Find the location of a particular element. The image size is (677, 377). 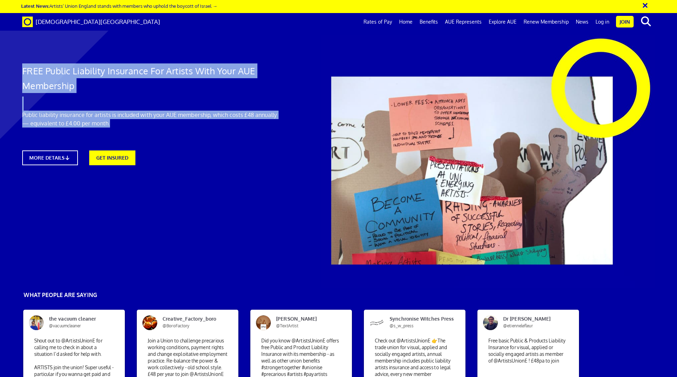

span: @s_w_press is located at coordinates (401, 326).